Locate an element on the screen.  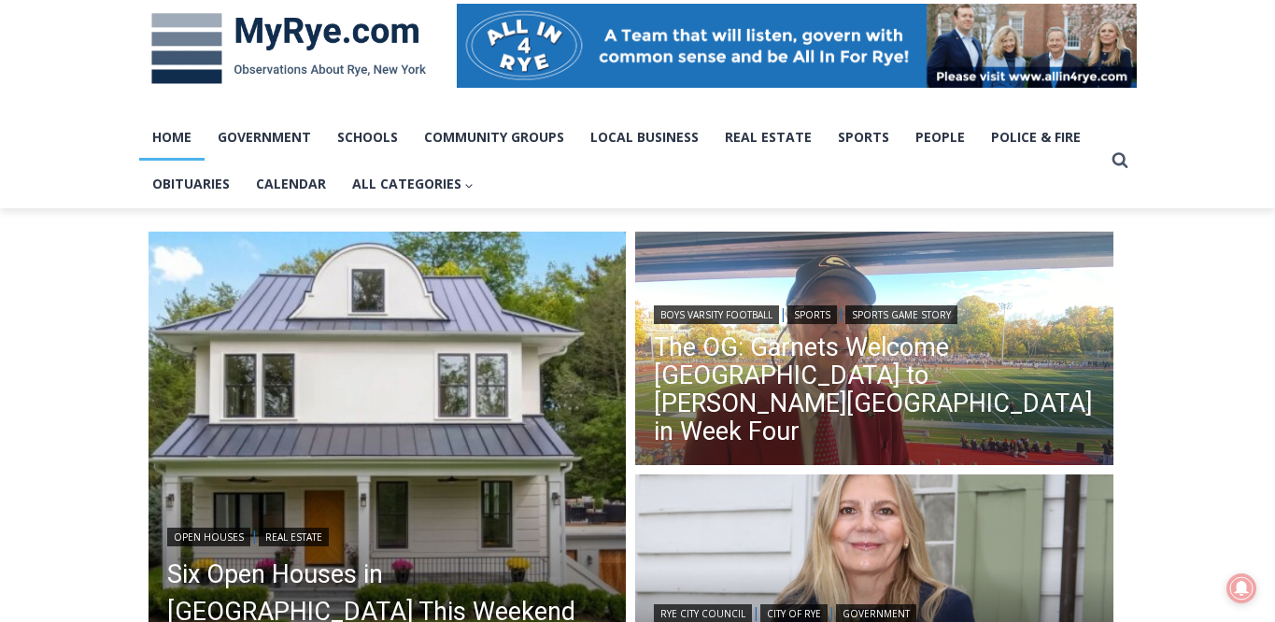
a: Community Groups is located at coordinates (494, 137).